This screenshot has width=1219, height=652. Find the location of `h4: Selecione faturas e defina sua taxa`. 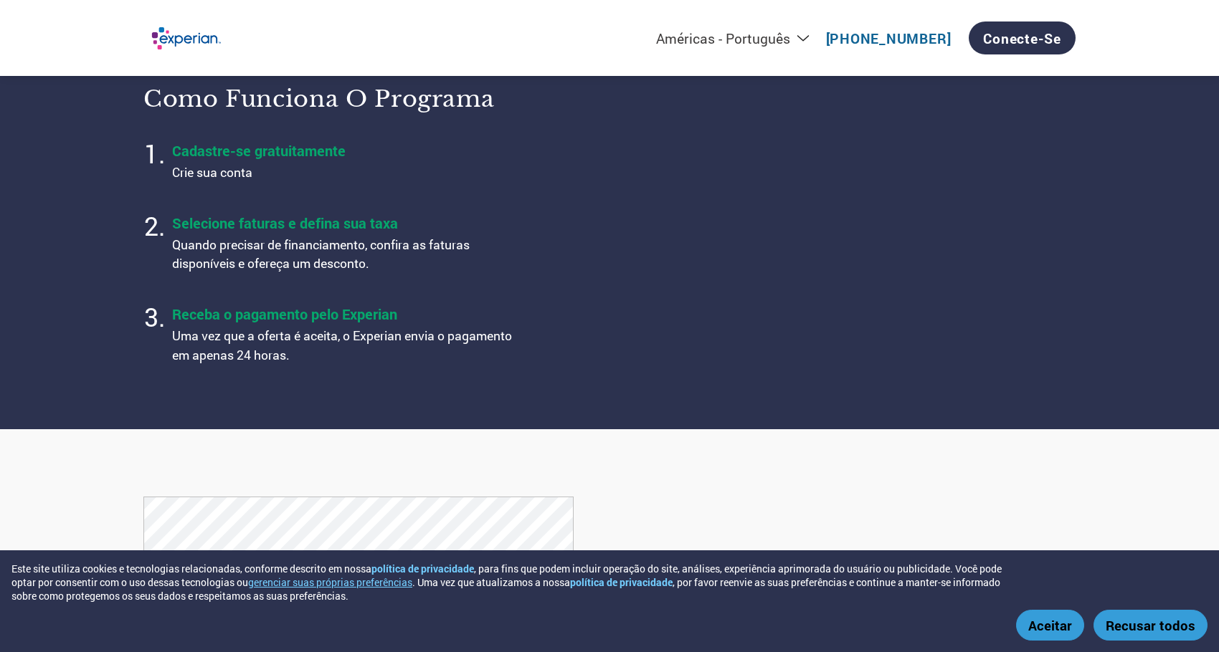

h4: Selecione faturas e defina sua taxa is located at coordinates (351, 223).